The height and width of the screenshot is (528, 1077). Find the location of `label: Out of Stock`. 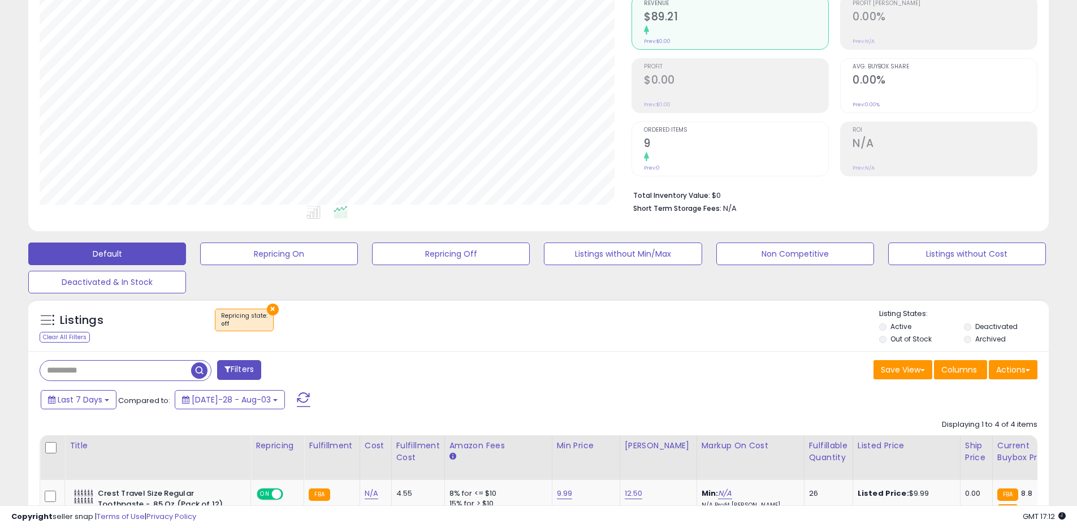

label: Out of Stock is located at coordinates (911, 339).